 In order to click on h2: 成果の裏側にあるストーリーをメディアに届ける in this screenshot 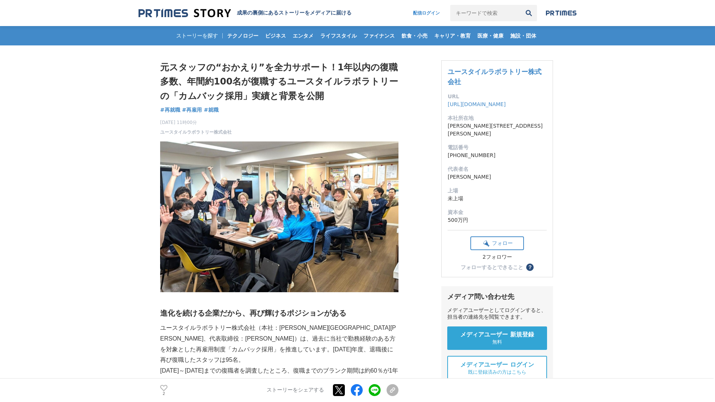, I will do `click(294, 13)`.